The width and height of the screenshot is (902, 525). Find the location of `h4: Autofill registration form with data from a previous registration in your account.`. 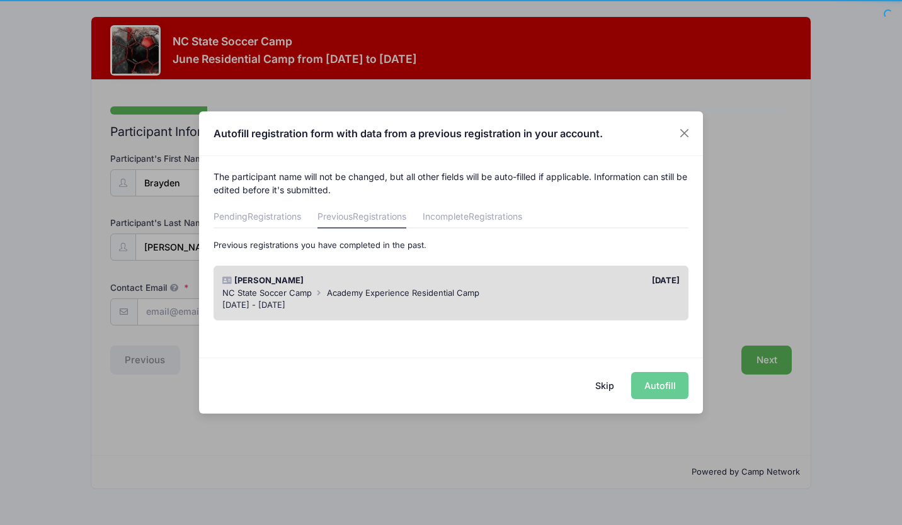

h4: Autofill registration form with data from a previous registration in your account. is located at coordinates (408, 133).